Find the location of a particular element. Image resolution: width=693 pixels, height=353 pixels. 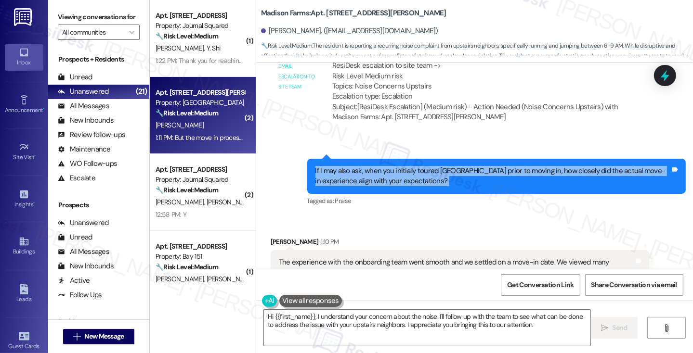

div: WO Follow-ups is located at coordinates (87, 164).